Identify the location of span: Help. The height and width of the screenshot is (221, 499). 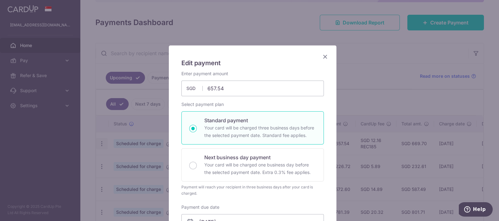
(20, 7).